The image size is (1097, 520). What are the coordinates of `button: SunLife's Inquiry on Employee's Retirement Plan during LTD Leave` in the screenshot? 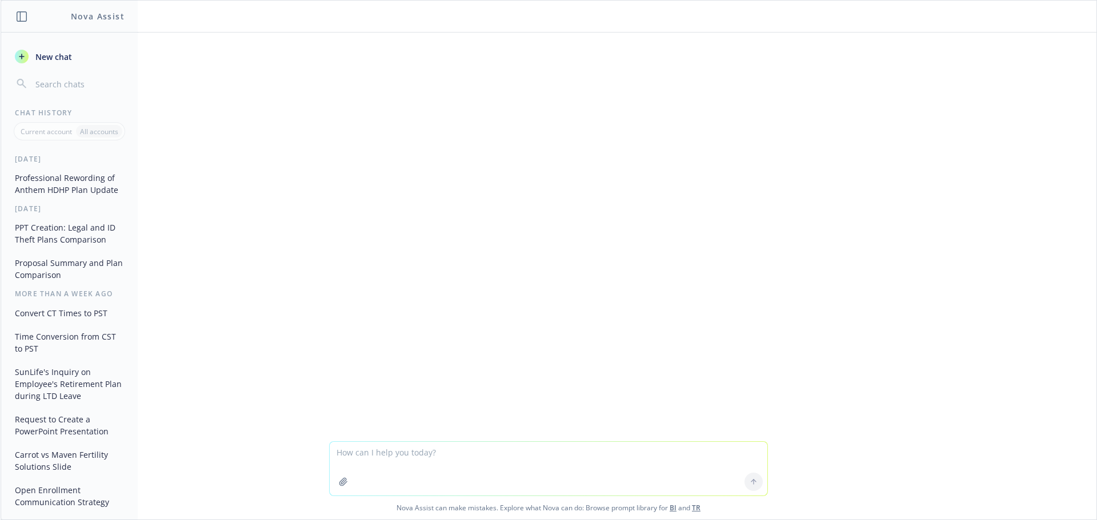 It's located at (69, 384).